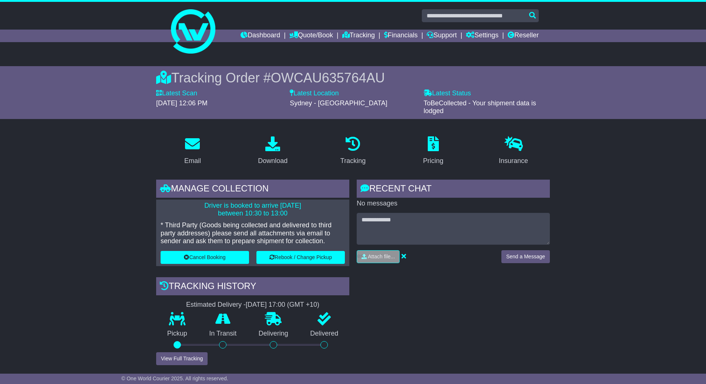  I want to click on span: OWCAU635764AU, so click(328, 78).